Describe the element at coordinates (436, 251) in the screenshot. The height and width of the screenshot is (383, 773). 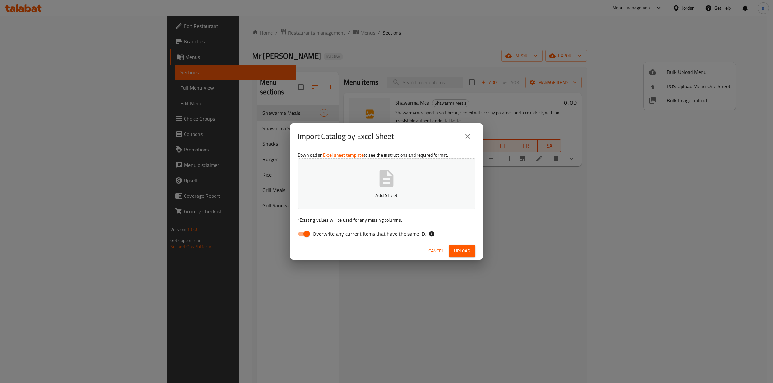
I see `span: Cancel` at that location.